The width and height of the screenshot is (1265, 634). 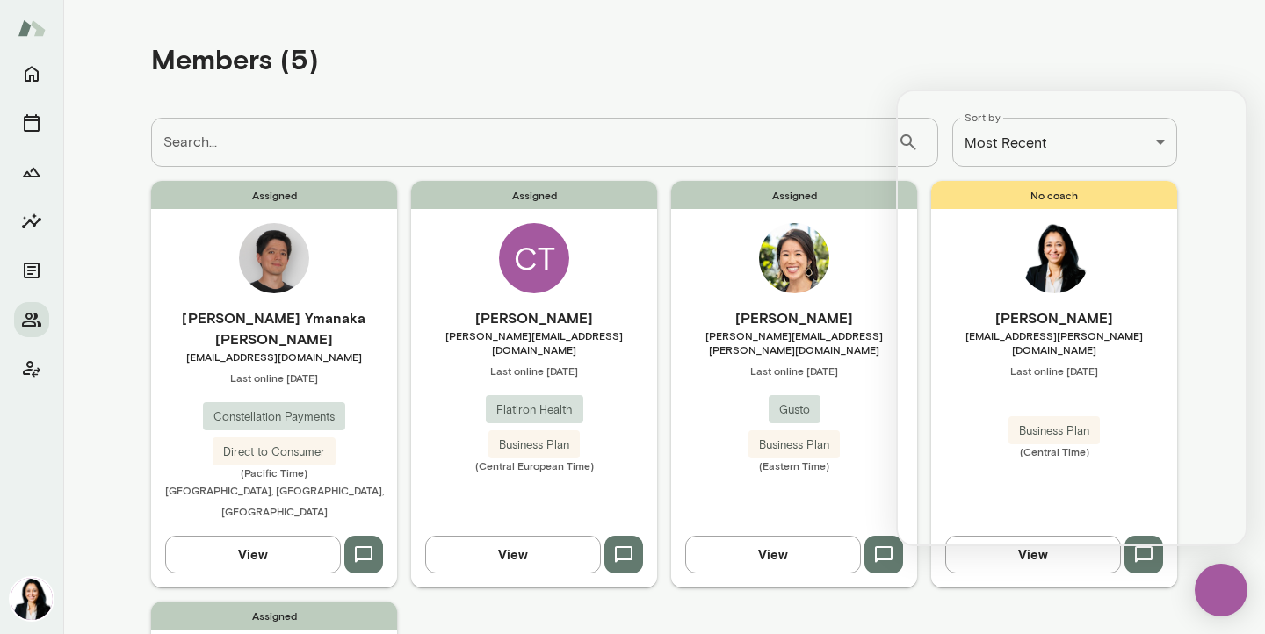 I want to click on h4: Members (5), so click(x=235, y=59).